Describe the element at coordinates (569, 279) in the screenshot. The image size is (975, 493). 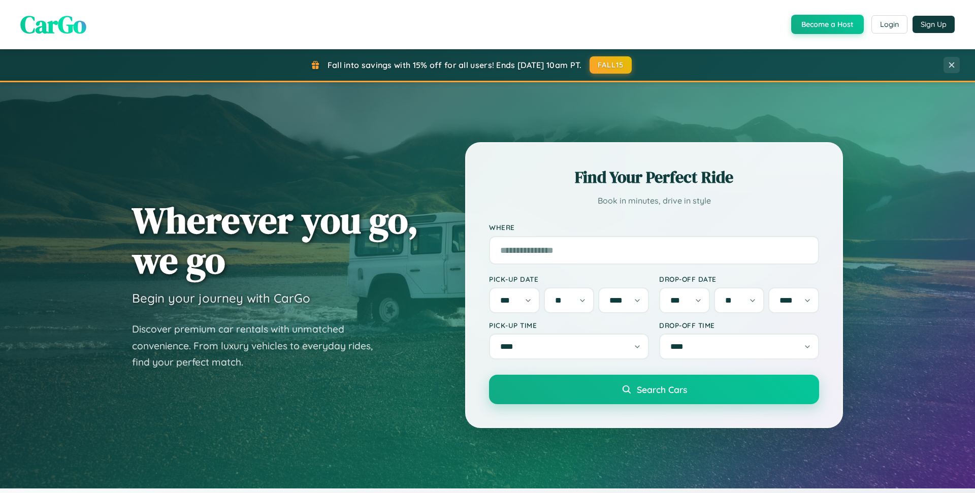
I see `label: Pick-up Date` at that location.